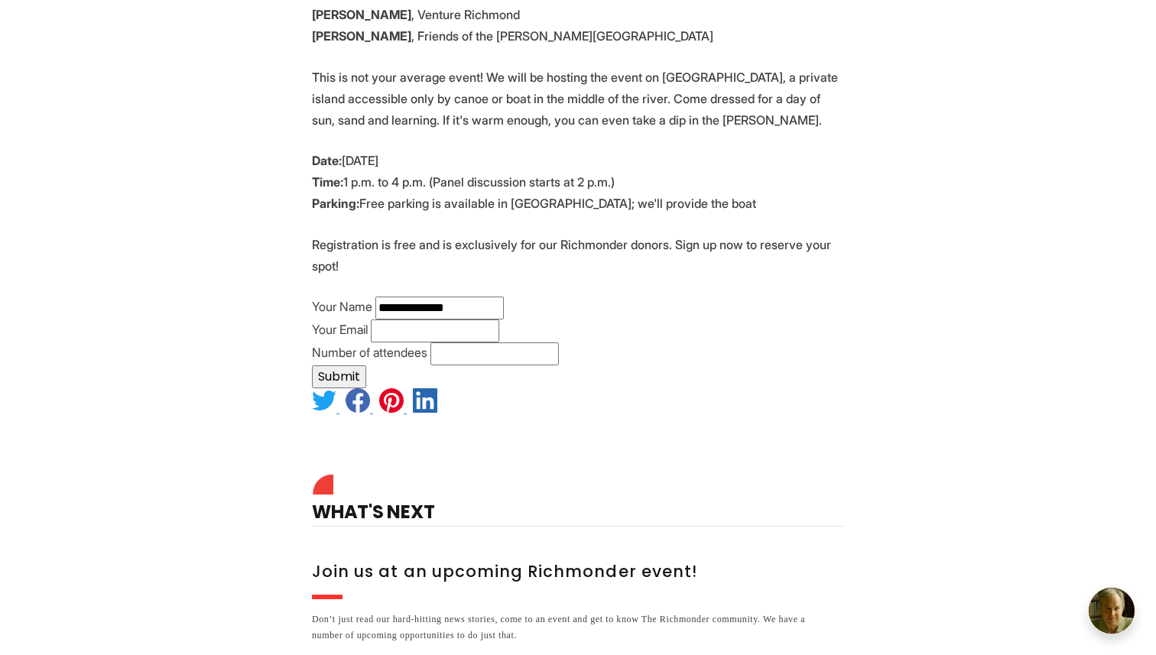 The image size is (1156, 655). Describe the element at coordinates (339, 329) in the screenshot. I see `label: Your Email` at that location.